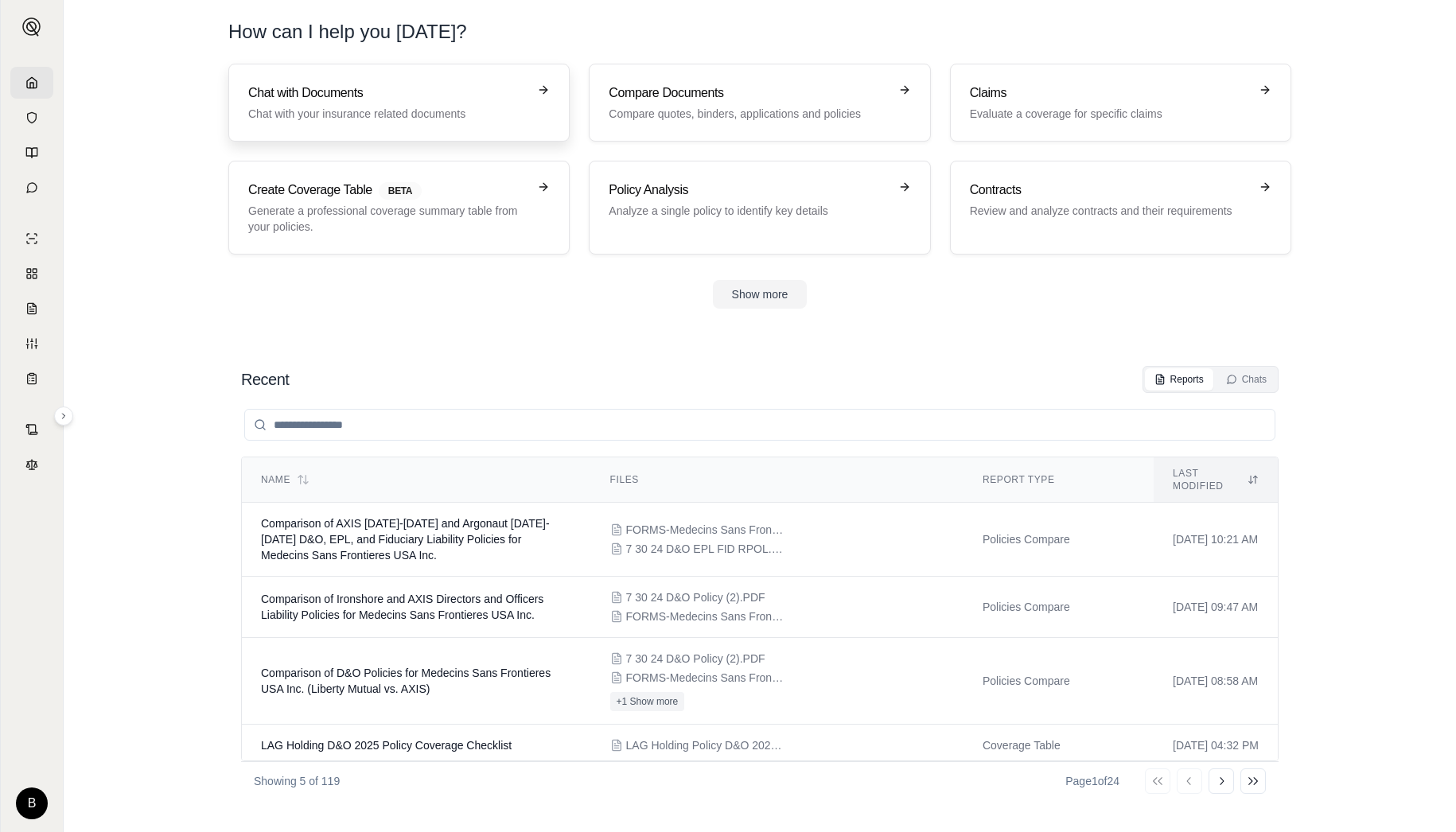  I want to click on a: Claim Coverage, so click(32, 308).